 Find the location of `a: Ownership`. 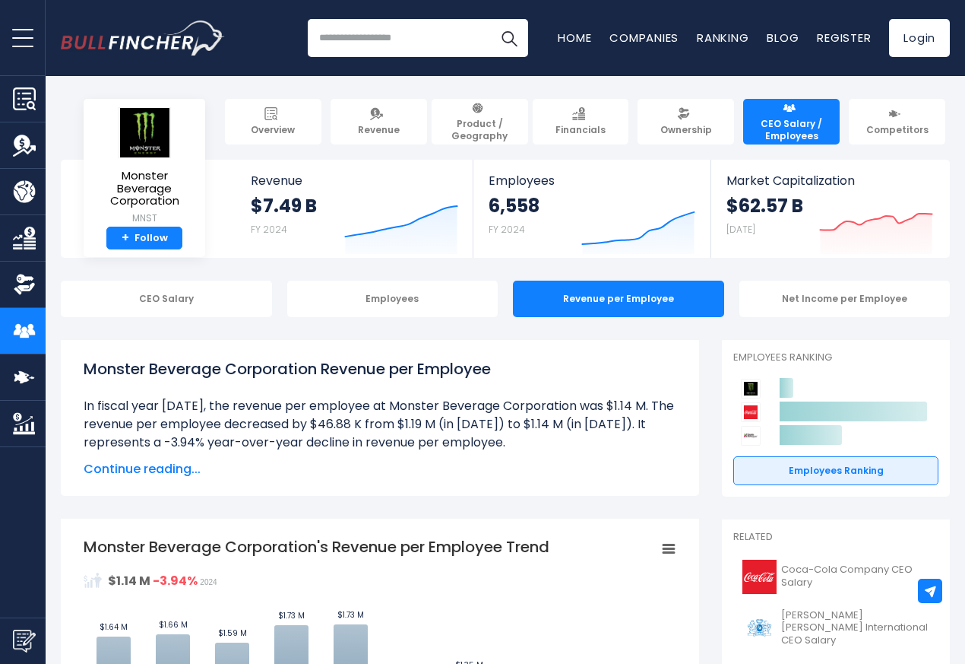

a: Ownership is located at coordinates (686, 122).